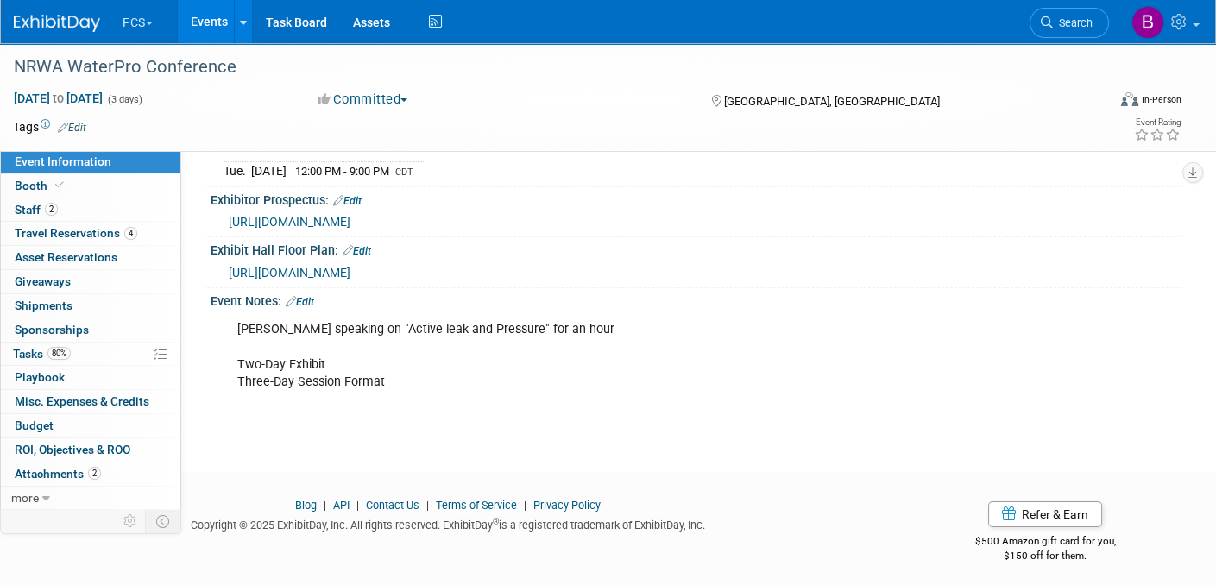 The width and height of the screenshot is (1216, 585). Describe the element at coordinates (58, 98) in the screenshot. I see `span: to` at that location.